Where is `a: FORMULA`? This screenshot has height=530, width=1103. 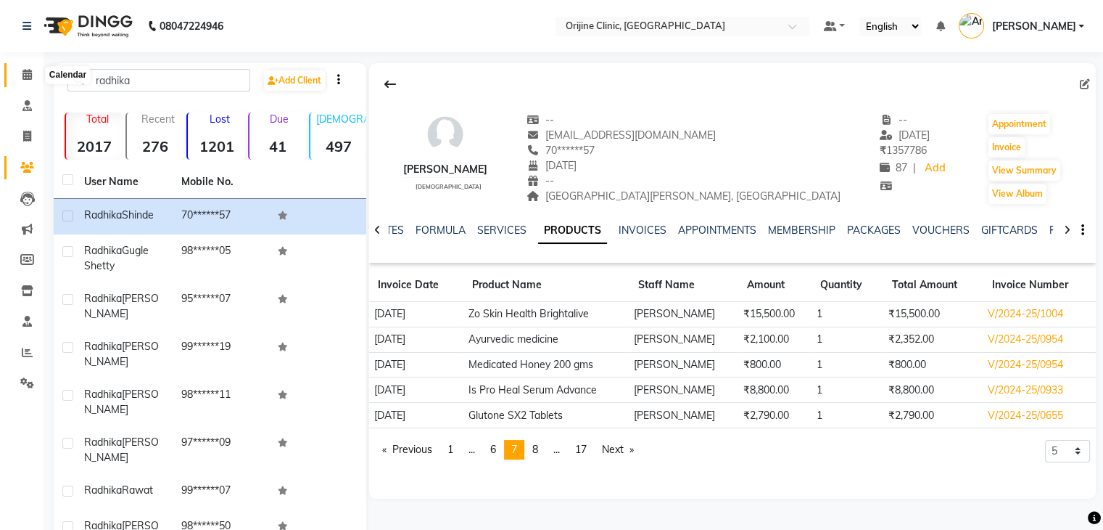
a: FORMULA is located at coordinates (440, 230).